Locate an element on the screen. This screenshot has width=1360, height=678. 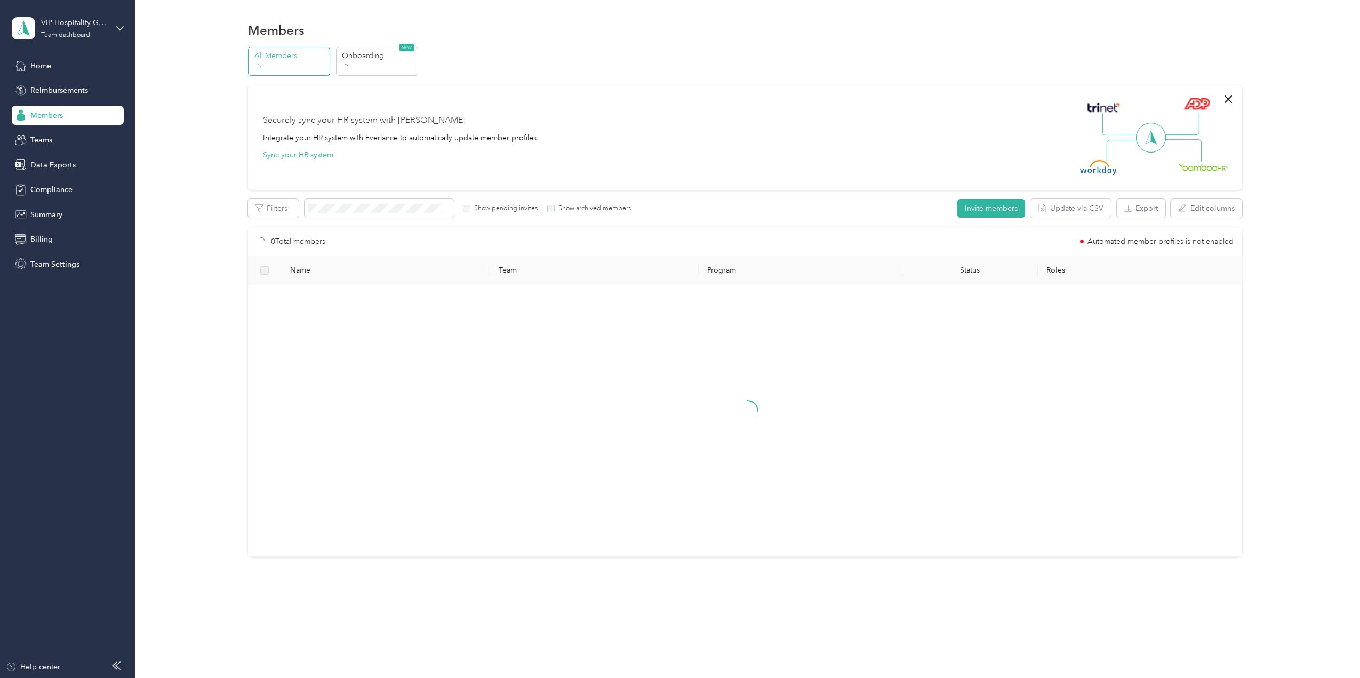
button: Sync your HR system is located at coordinates (298, 155).